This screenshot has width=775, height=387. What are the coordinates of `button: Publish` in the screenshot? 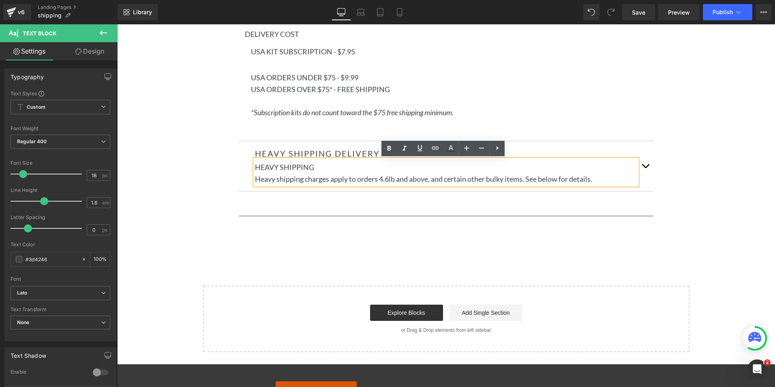 It's located at (728, 12).